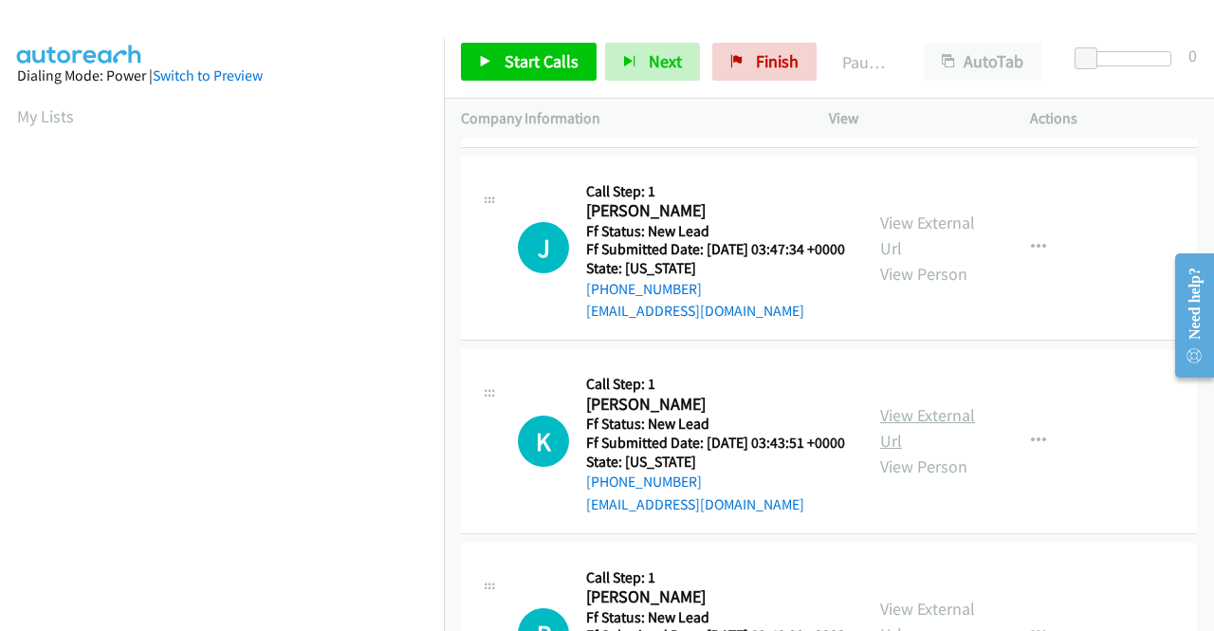 Image resolution: width=1214 pixels, height=631 pixels. What do you see at coordinates (1128, 59) in the screenshot?
I see `div: Delay between calls (in seconds)` at bounding box center [1128, 59].